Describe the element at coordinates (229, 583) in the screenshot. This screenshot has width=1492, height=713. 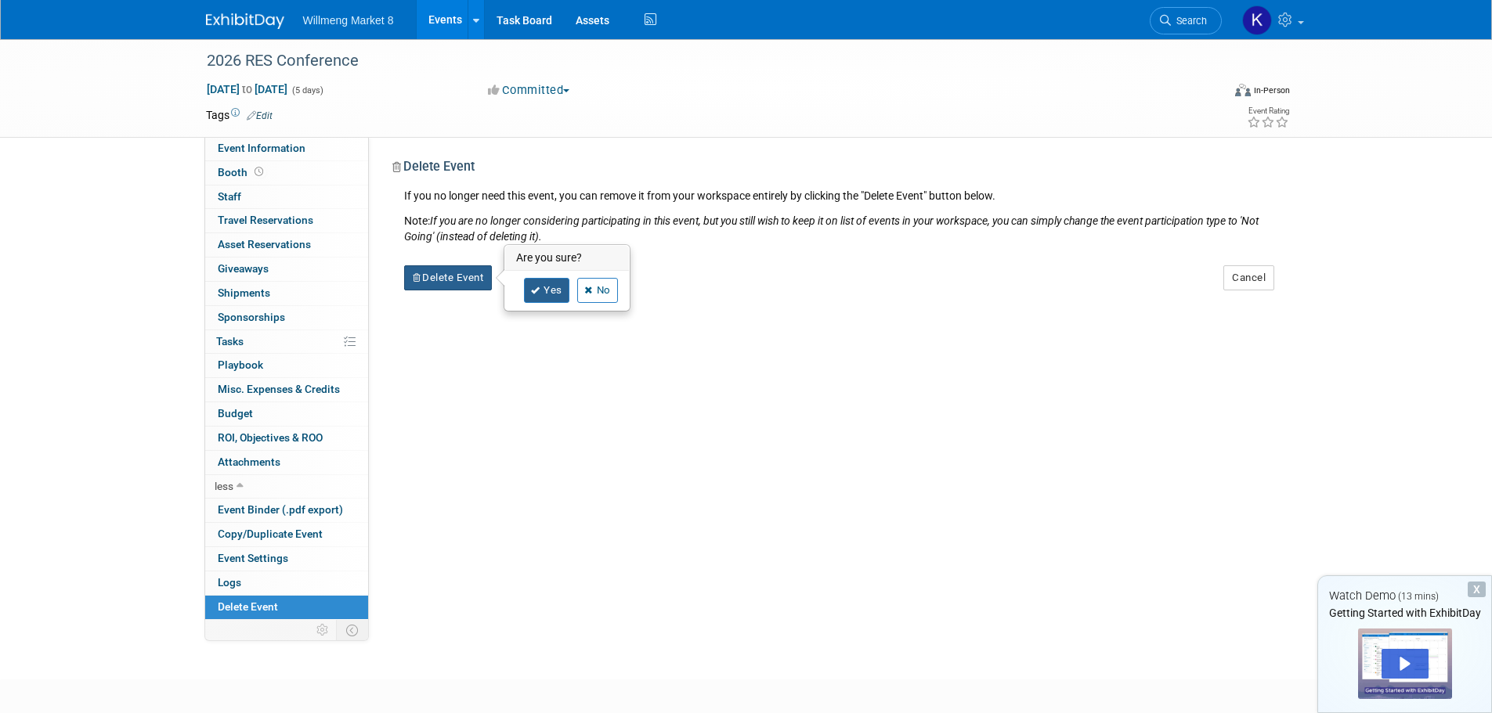
I see `span: Logs` at that location.